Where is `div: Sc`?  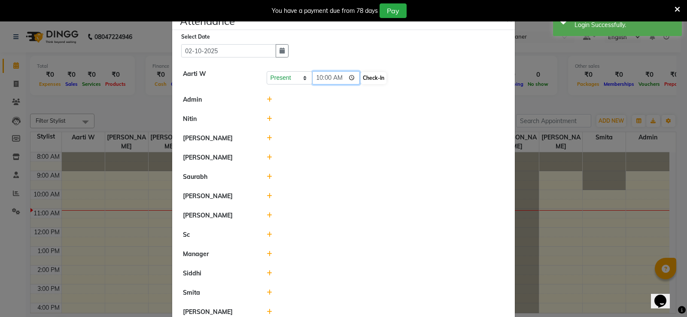 div: Sc is located at coordinates (218, 235).